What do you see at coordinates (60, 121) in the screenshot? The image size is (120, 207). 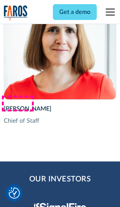 I see `div: Chief of Staff` at bounding box center [60, 121].